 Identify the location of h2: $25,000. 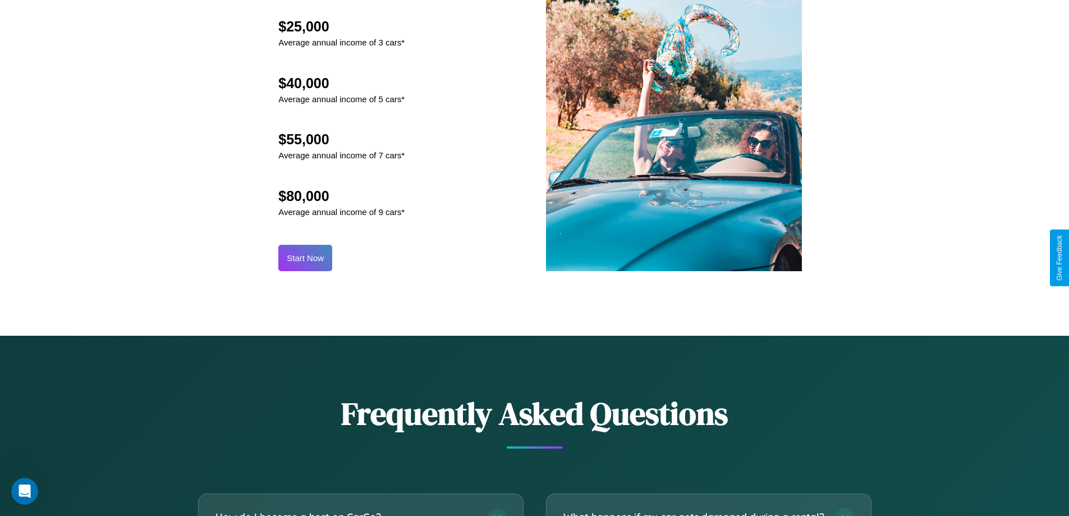
(341, 26).